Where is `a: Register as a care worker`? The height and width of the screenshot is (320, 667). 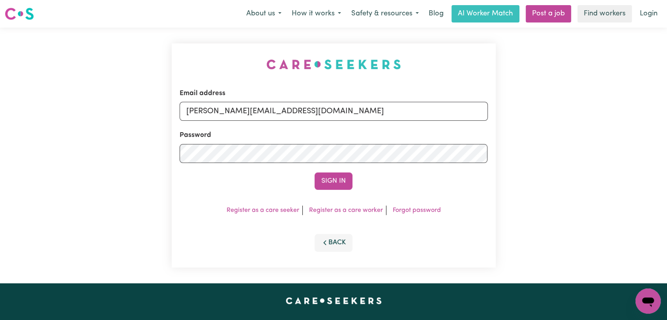 a: Register as a care worker is located at coordinates (346, 210).